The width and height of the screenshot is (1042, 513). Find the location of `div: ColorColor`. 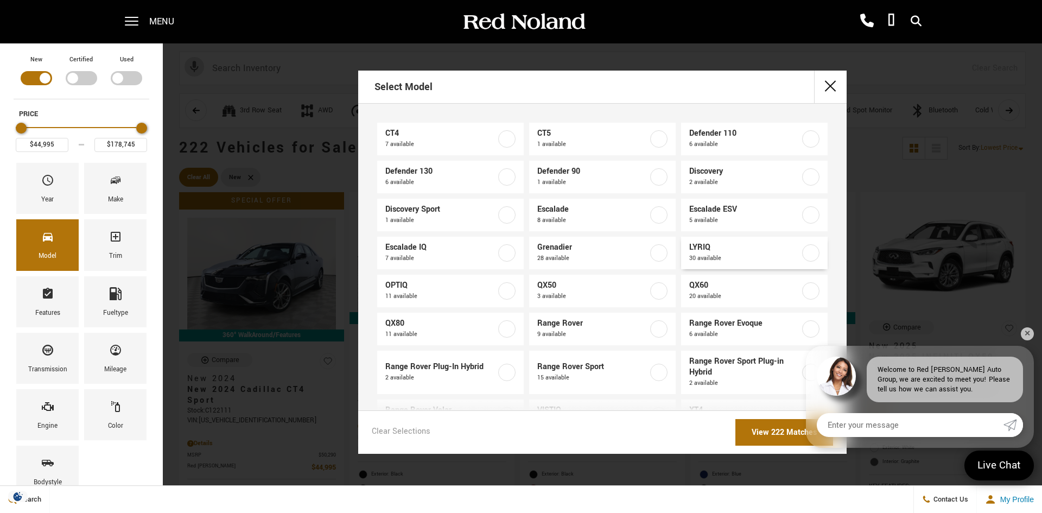

div: ColorColor is located at coordinates (115, 415).